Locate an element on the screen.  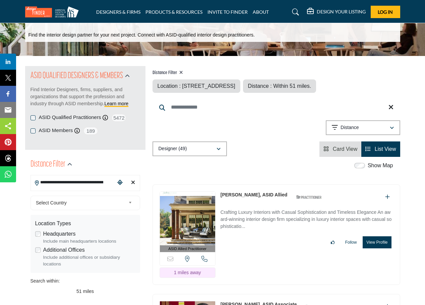
a: INVITE TO FINDER is located at coordinates (228, 12).